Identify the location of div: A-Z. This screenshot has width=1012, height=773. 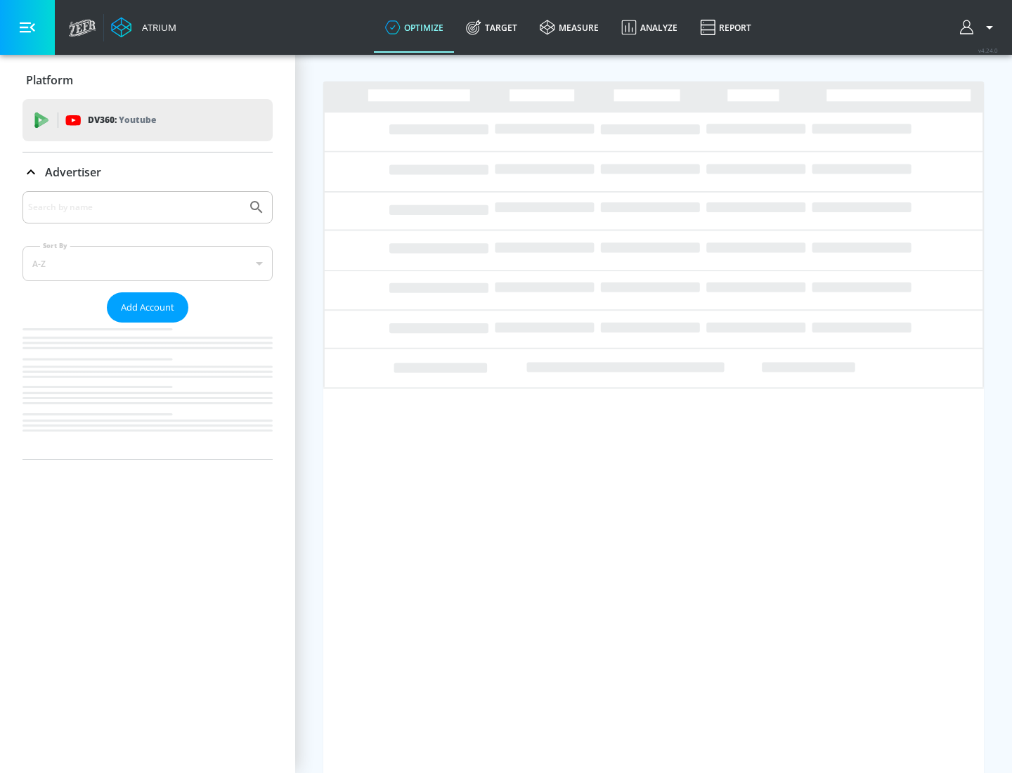
(148, 263).